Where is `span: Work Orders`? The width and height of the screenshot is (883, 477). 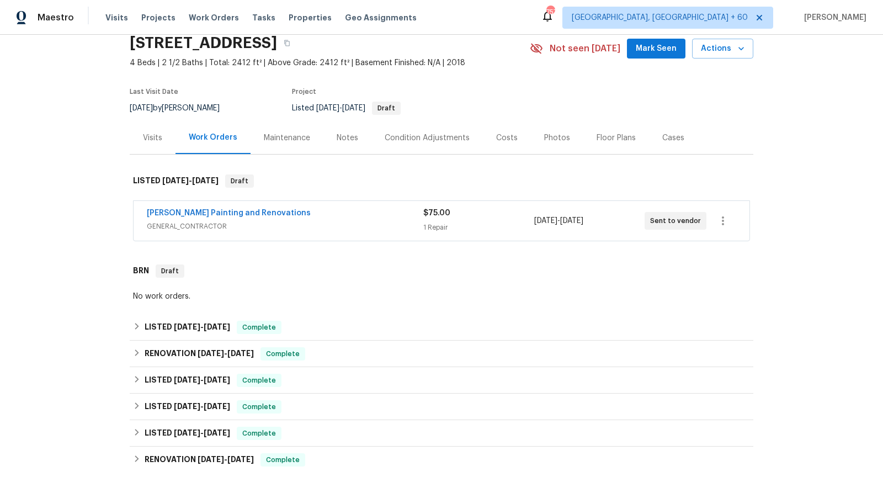 span: Work Orders is located at coordinates (214, 18).